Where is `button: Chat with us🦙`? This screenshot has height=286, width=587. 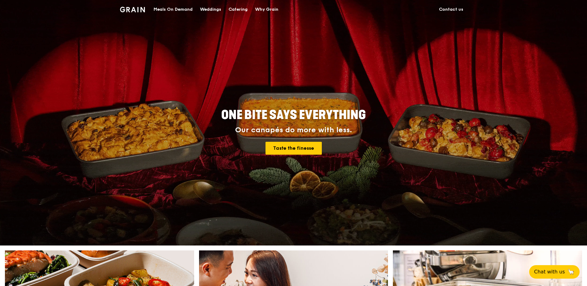
button: Chat with us🦙 is located at coordinates (554, 272).